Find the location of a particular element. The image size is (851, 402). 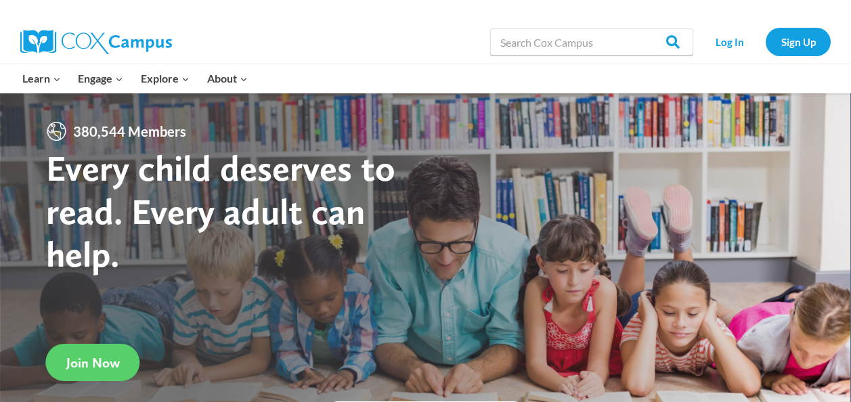

a: Join Now is located at coordinates (93, 362).